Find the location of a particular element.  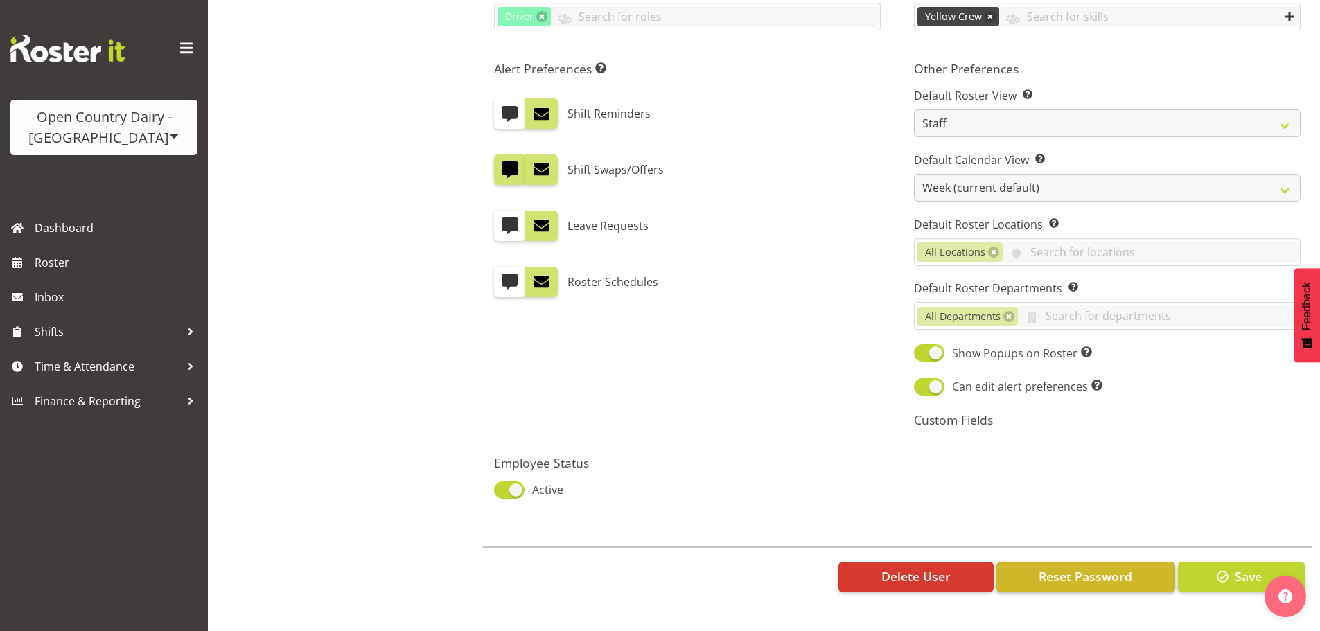

h5: Employee Status is located at coordinates (692, 463).